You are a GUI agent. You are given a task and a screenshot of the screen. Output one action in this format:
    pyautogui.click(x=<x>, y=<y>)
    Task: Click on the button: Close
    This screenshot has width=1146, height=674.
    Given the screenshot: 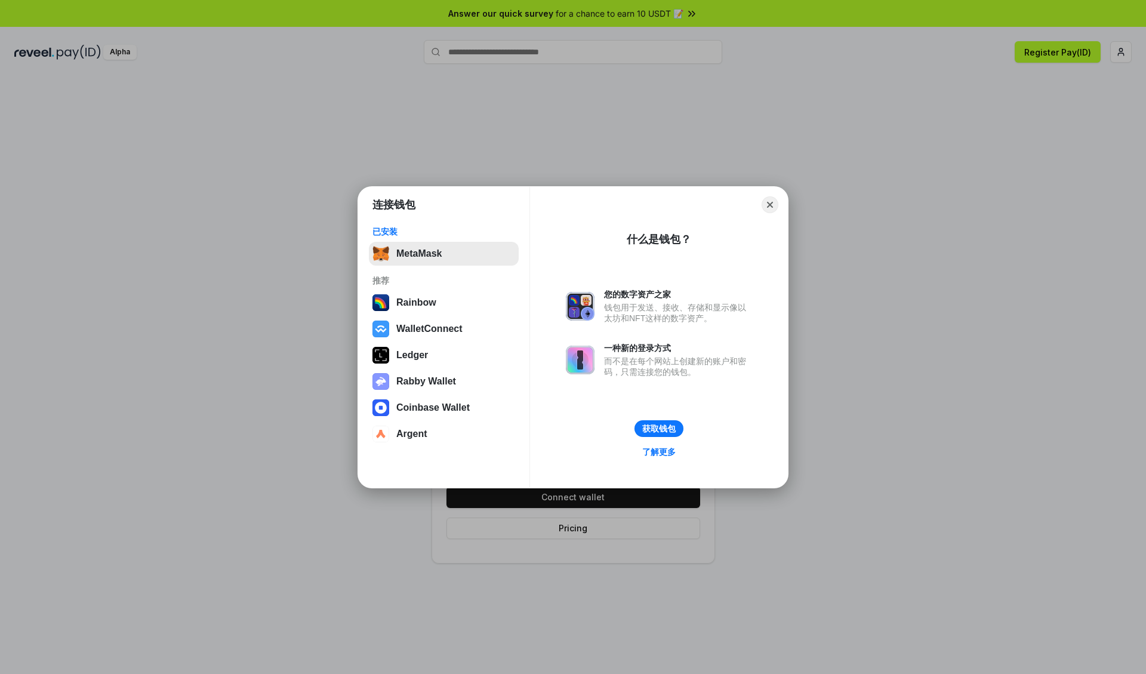 What is the action you would take?
    pyautogui.click(x=770, y=205)
    